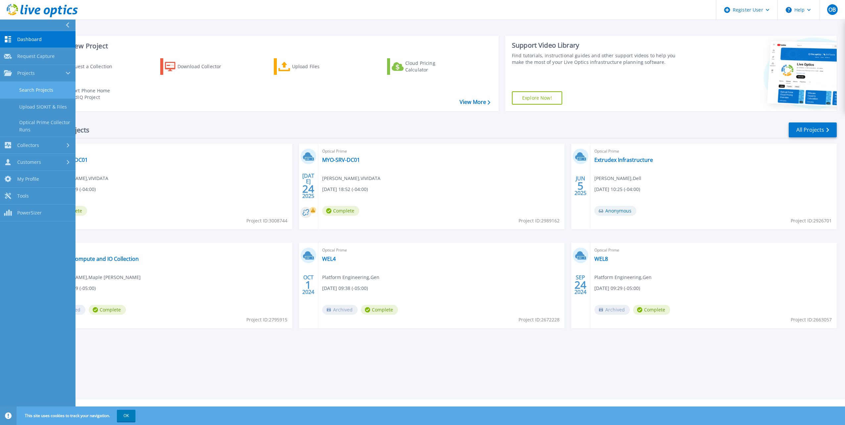  I want to click on span: Dashboard, so click(29, 39).